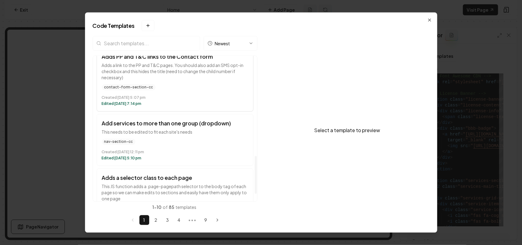 This screenshot has height=245, width=522. I want to click on span: nav-section-cc, so click(119, 142).